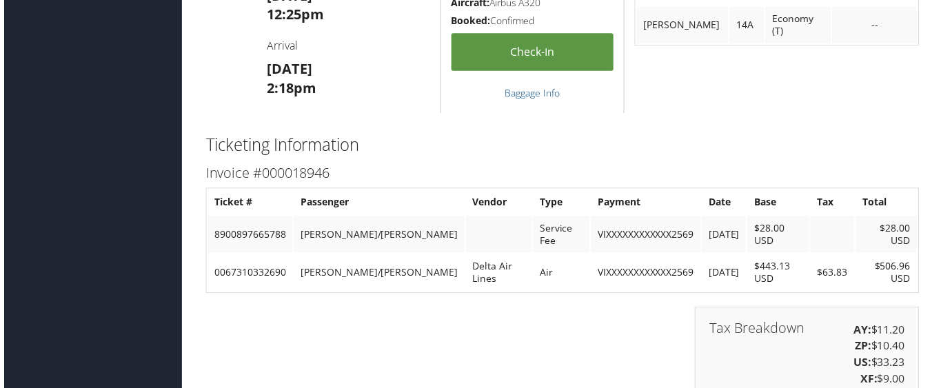  Describe the element at coordinates (647, 204) in the screenshot. I see `th: Payment` at that location.